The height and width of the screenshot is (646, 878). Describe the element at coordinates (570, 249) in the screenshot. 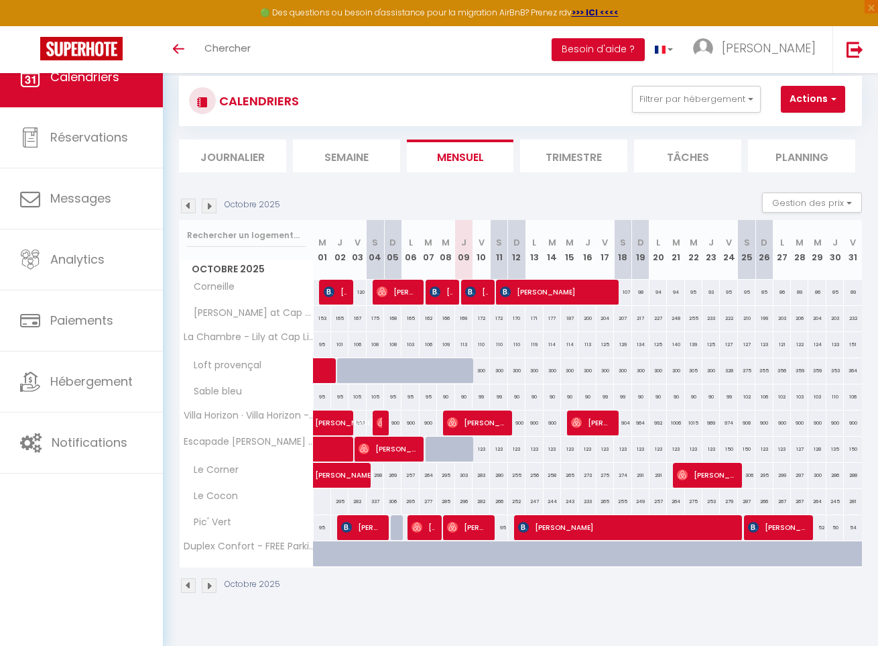

I see `th: 15` at that location.